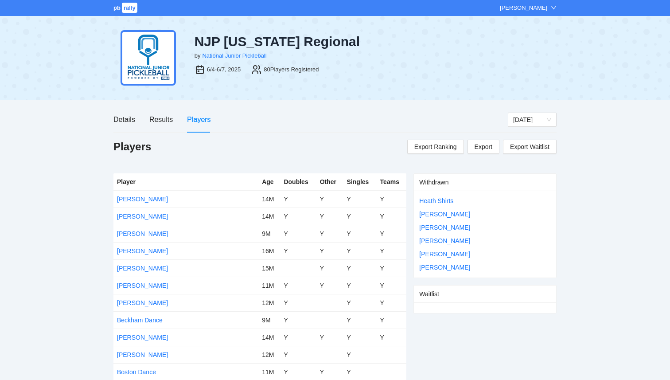 Image resolution: width=670 pixels, height=380 pixels. I want to click on a: Boston Dance, so click(136, 372).